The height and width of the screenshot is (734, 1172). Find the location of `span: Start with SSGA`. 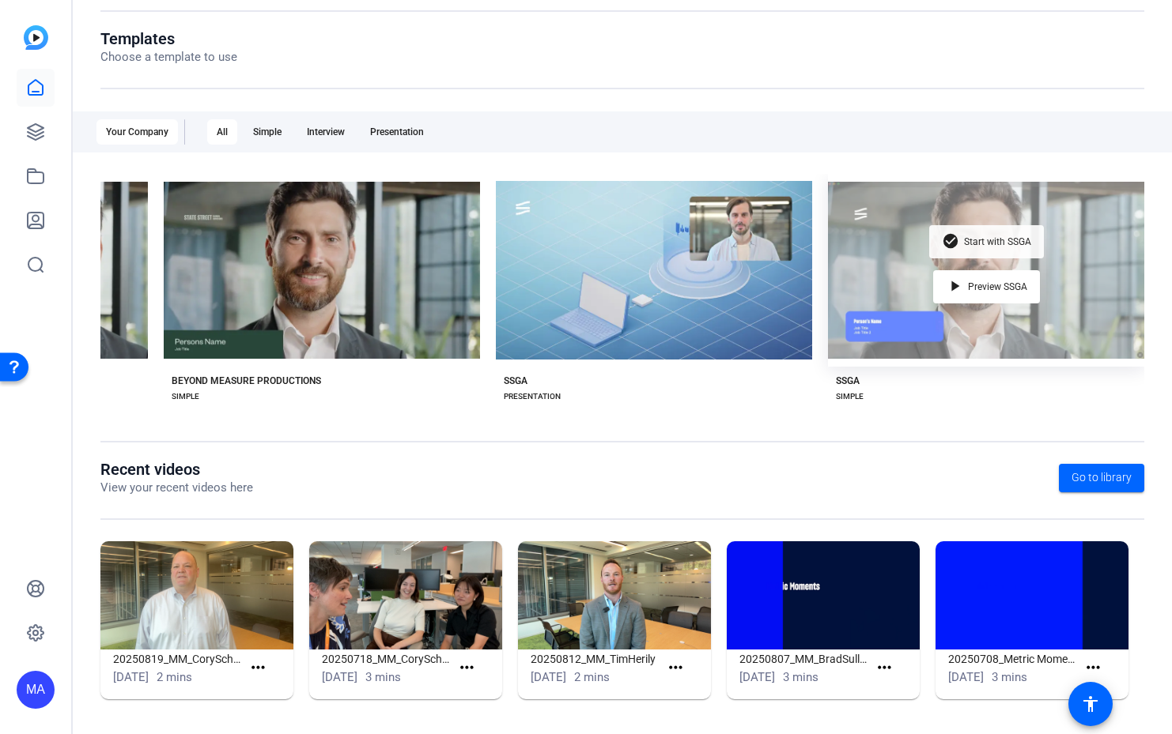

span: Start with SSGA is located at coordinates (997, 242).